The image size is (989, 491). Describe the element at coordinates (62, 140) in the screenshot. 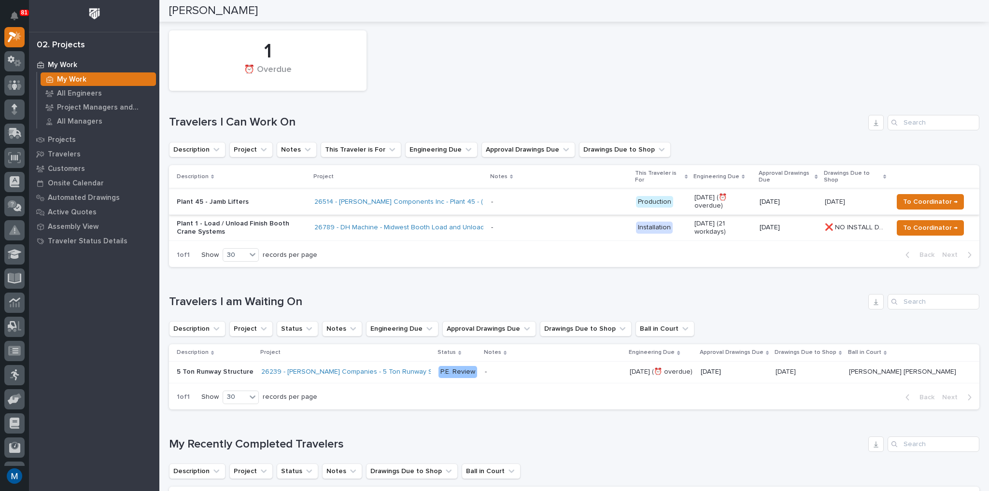

I see `p: Projects` at that location.